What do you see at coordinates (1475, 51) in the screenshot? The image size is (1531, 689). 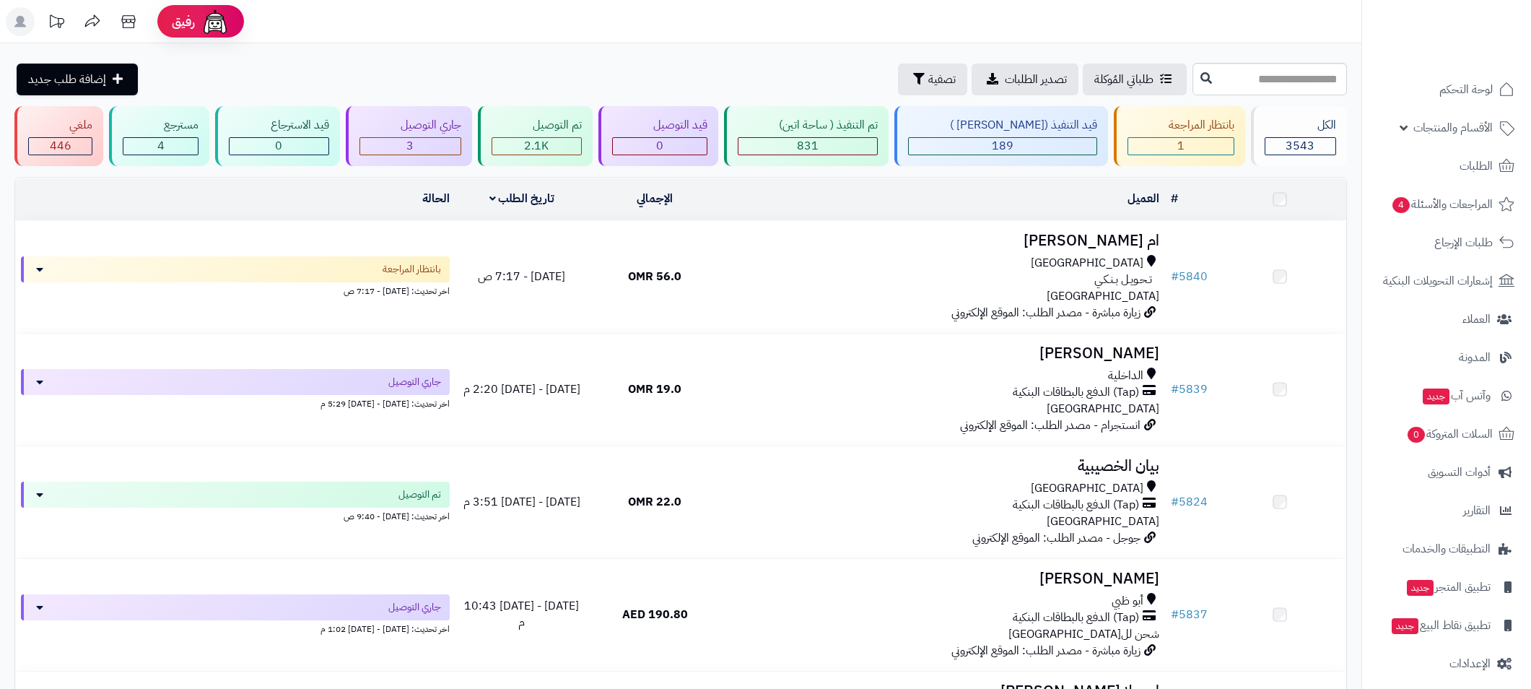 I see `img: logo-2.png` at bounding box center [1475, 51].